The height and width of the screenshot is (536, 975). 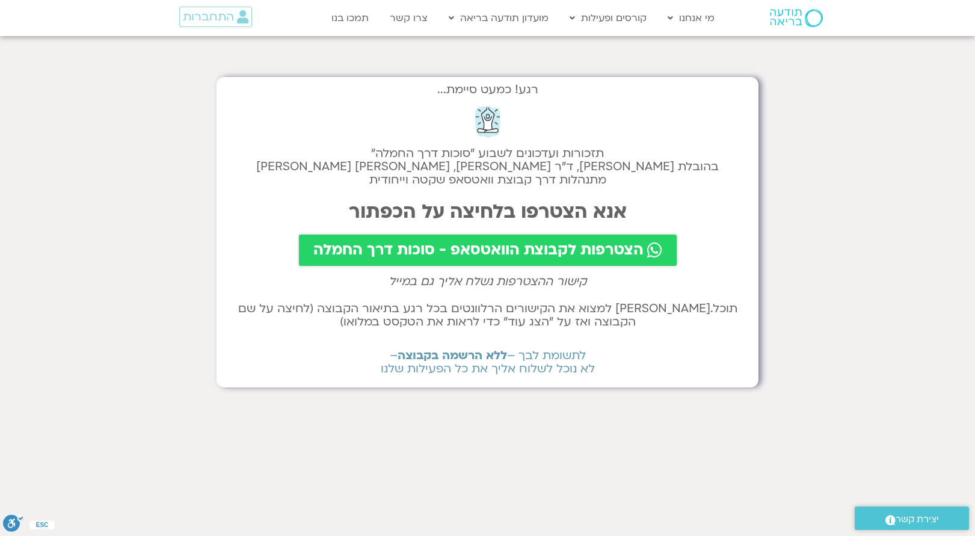 I want to click on h2: לתשומת לבך – – לא נוכל לשלוח אליך את כל הפעילות שלנו, so click(x=487, y=362).